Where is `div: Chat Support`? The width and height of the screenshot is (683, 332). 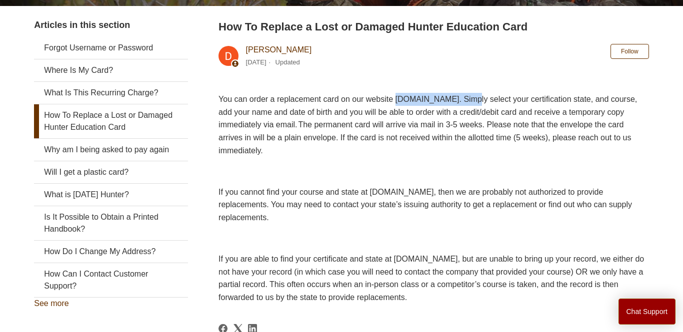
div: Chat Support is located at coordinates (647, 312).